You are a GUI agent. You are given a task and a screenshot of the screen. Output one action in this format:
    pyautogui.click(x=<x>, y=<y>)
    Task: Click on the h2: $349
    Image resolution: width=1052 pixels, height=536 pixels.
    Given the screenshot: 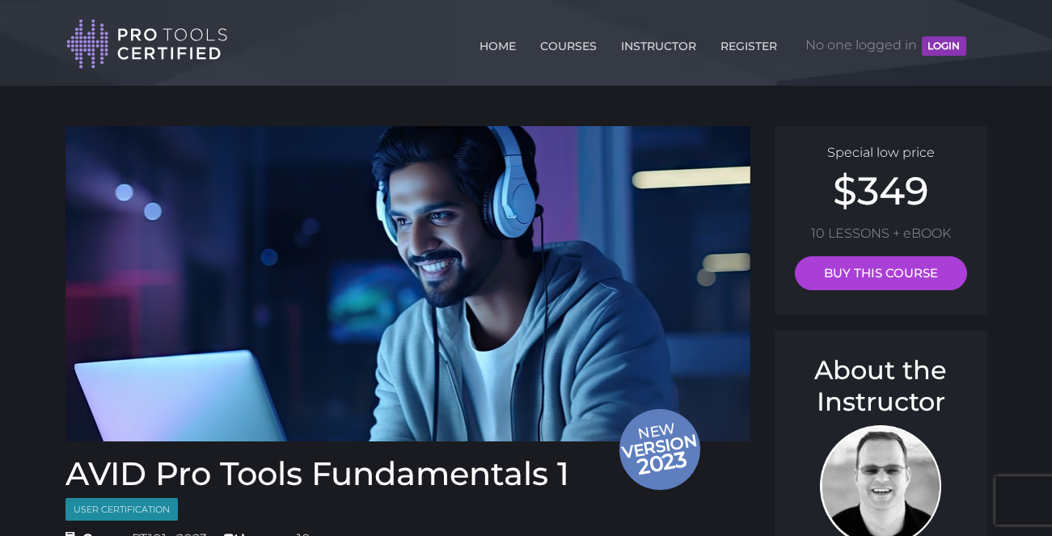 What is the action you would take?
    pyautogui.click(x=880, y=191)
    